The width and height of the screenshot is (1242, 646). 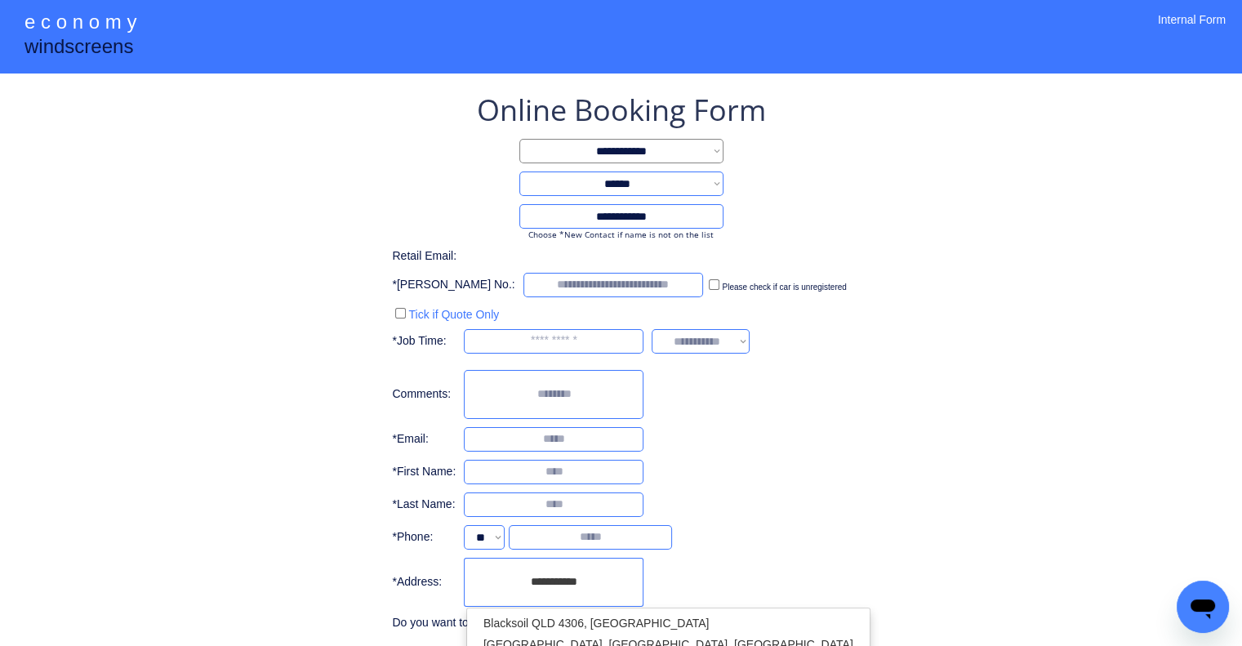 I want to click on div: *Email:, so click(x=424, y=439).